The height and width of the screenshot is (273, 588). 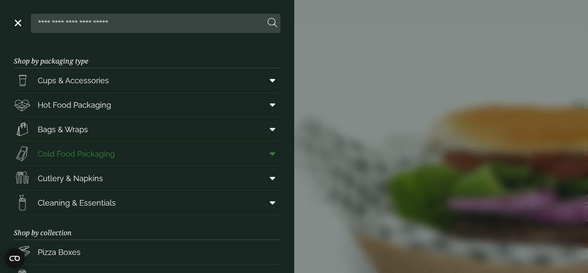 What do you see at coordinates (147, 80) in the screenshot?
I see `a: Cups & Accessories` at bounding box center [147, 80].